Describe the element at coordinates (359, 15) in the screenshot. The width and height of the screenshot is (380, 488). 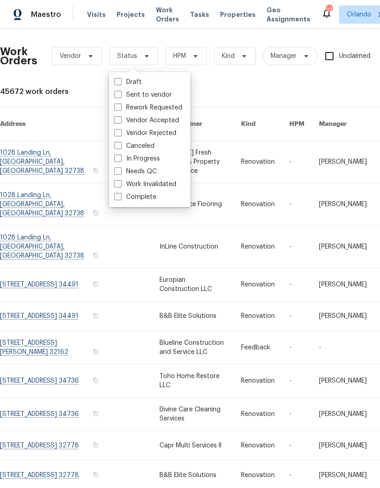
I see `span: Orlando` at that location.